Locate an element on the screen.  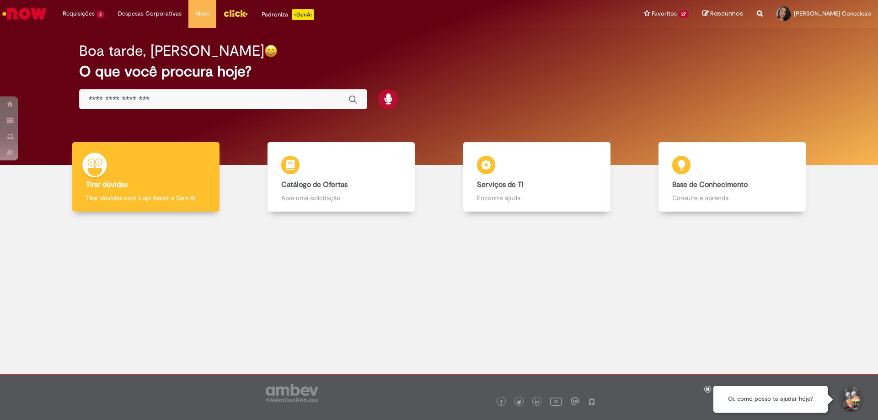
img: ServiceNow is located at coordinates (24, 14).